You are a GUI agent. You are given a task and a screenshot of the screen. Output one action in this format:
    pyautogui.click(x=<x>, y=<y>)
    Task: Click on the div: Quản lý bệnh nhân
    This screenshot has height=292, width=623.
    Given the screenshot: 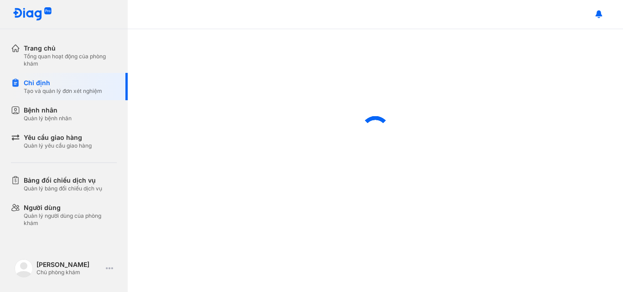 What is the action you would take?
    pyautogui.click(x=47, y=119)
    